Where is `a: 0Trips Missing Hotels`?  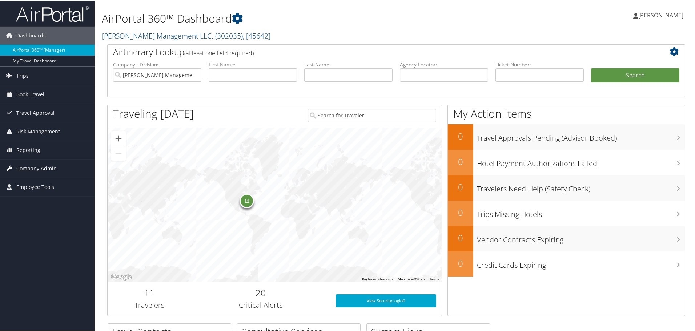
a: 0Trips Missing Hotels is located at coordinates (566, 213).